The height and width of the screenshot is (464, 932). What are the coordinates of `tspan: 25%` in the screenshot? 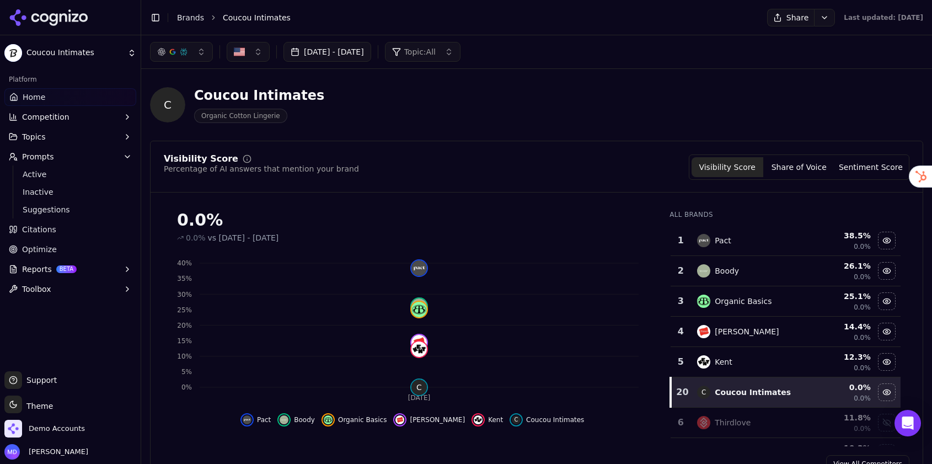 It's located at (184, 310).